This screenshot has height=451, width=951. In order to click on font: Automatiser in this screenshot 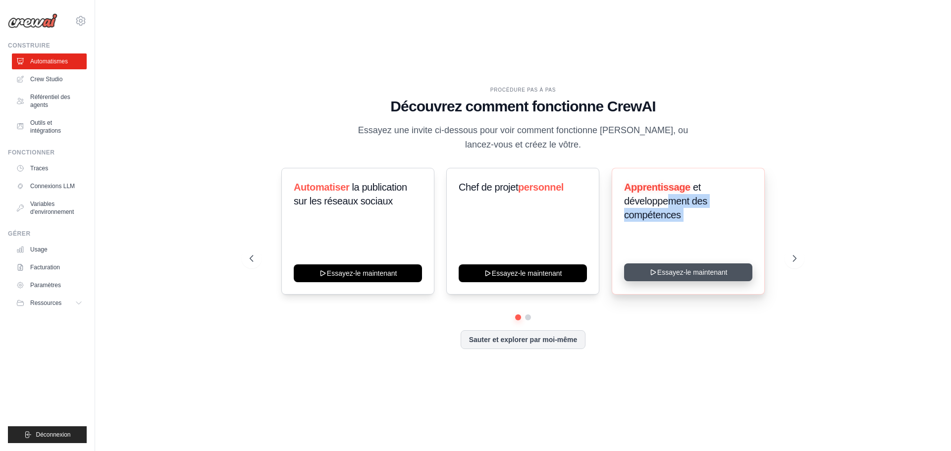, I will do `click(321, 187)`.